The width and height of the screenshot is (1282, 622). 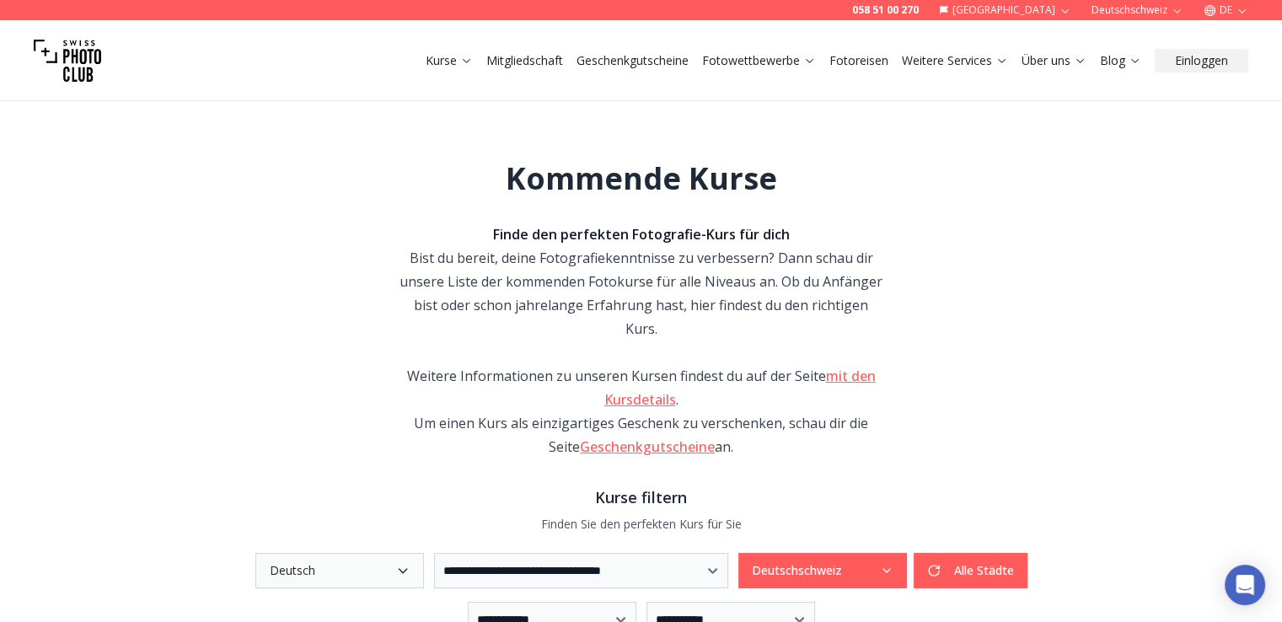 I want to click on button: Mitgliedschaft, so click(x=524, y=61).